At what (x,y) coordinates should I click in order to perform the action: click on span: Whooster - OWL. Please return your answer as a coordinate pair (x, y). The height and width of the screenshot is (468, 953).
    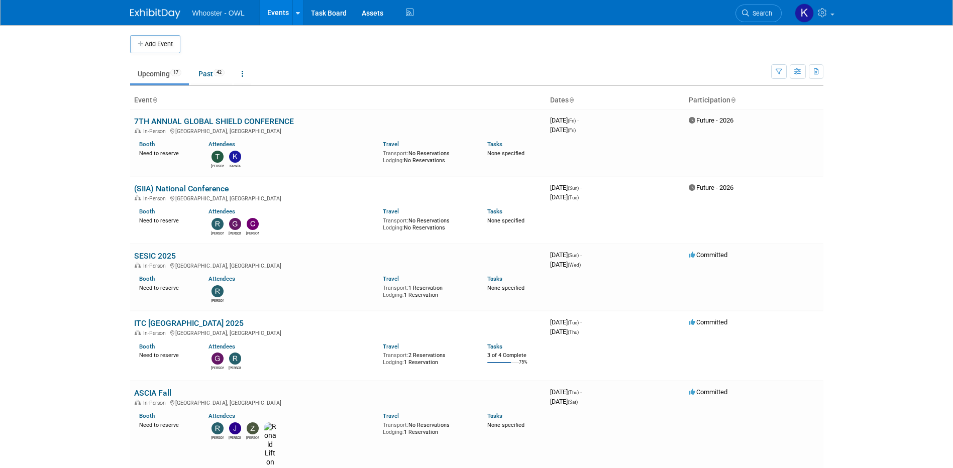
    Looking at the image, I should click on (219, 13).